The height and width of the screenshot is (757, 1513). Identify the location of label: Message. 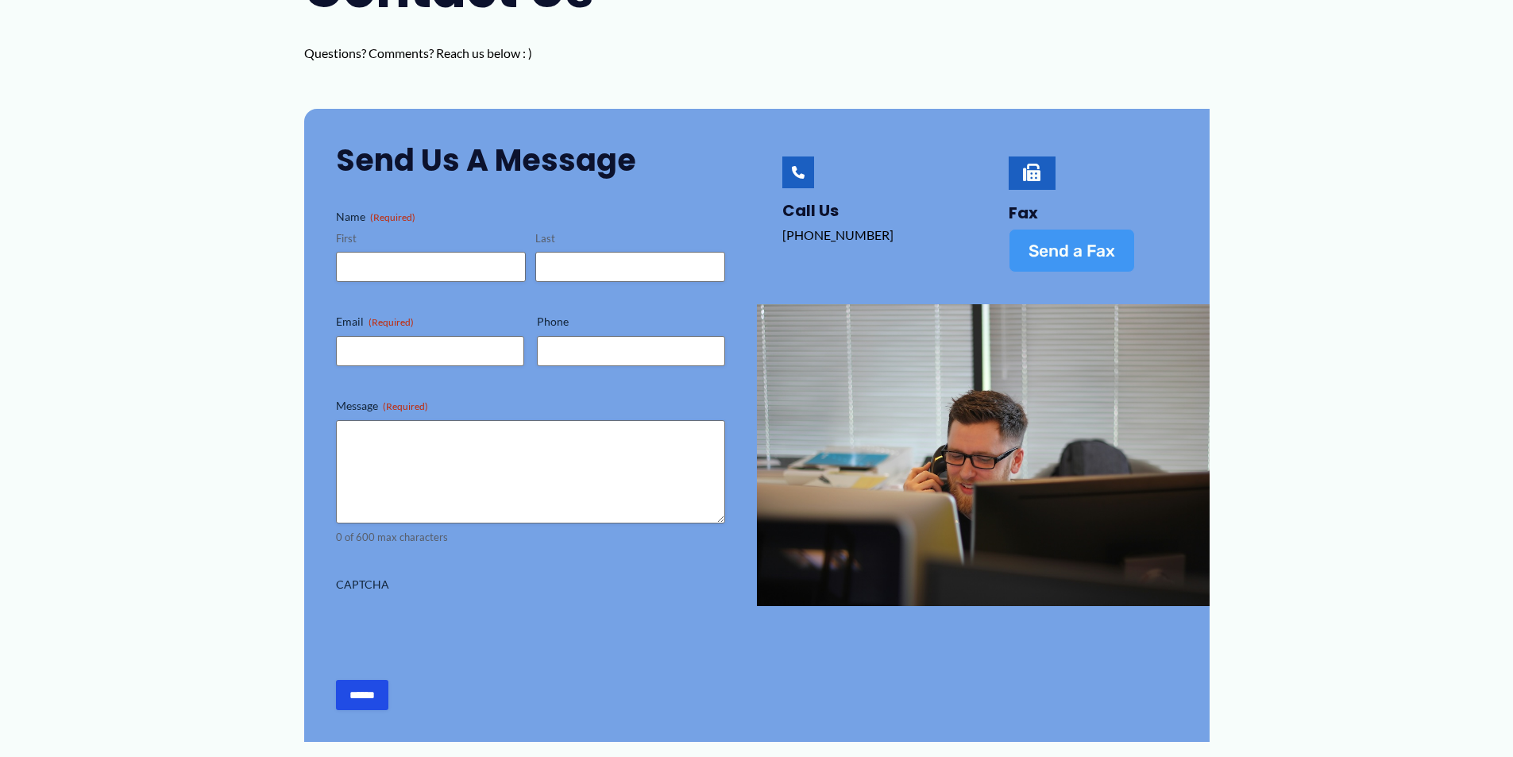
(530, 406).